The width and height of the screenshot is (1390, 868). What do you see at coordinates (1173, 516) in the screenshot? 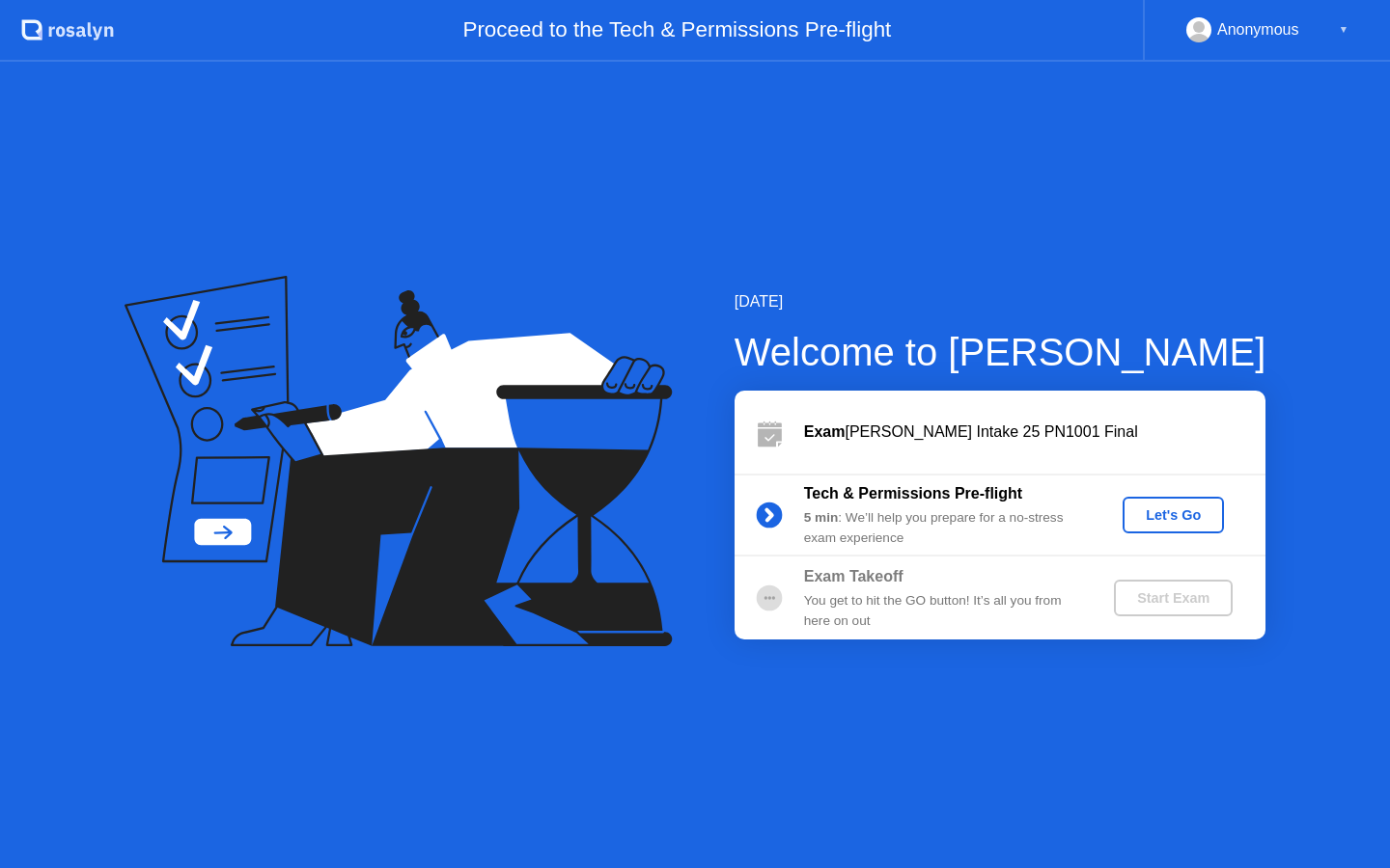
I see `button: Let's Go` at bounding box center [1173, 516].